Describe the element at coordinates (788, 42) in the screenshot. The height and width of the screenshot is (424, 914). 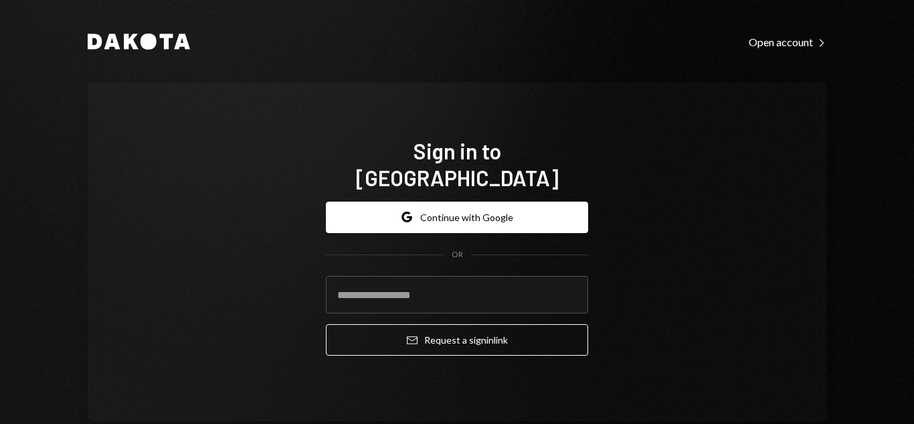
I see `a: Open account` at that location.